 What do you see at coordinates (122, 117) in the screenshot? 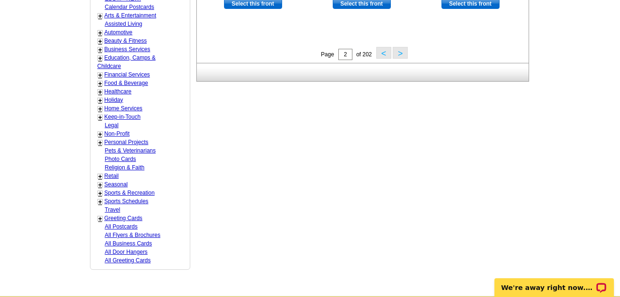
I see `a: Keep-in-Touch` at bounding box center [122, 117].